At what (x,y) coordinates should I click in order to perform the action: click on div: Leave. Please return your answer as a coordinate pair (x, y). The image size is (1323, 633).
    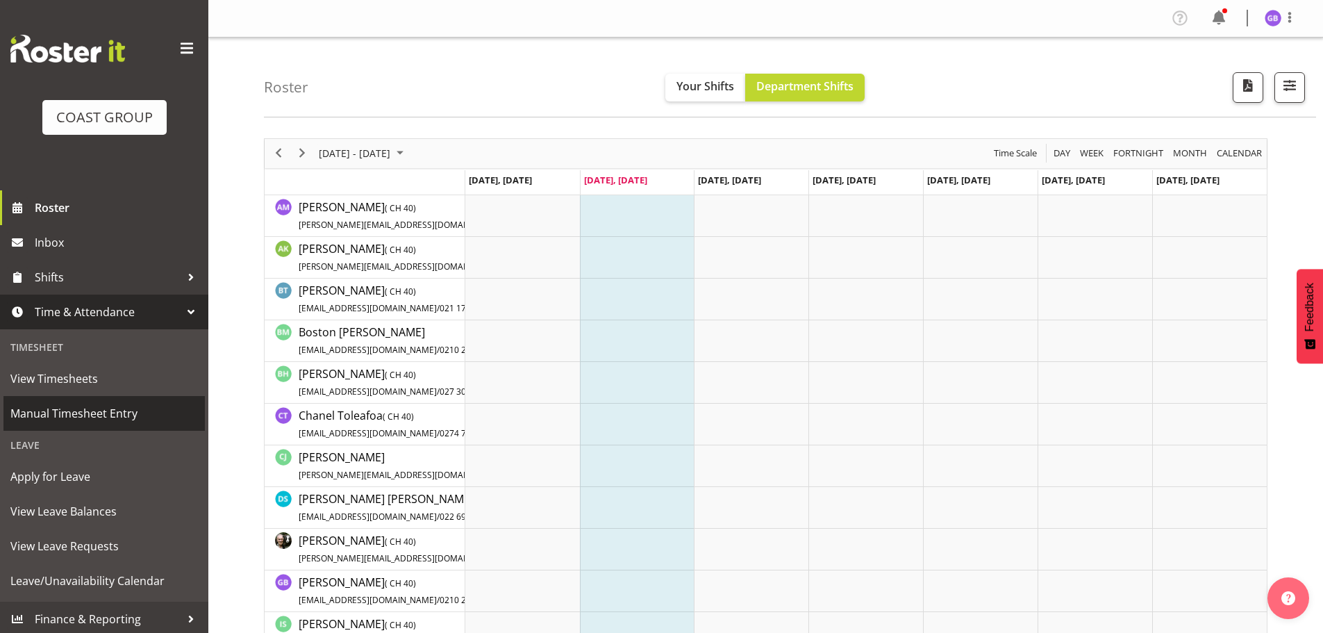
    Looking at the image, I should click on (104, 445).